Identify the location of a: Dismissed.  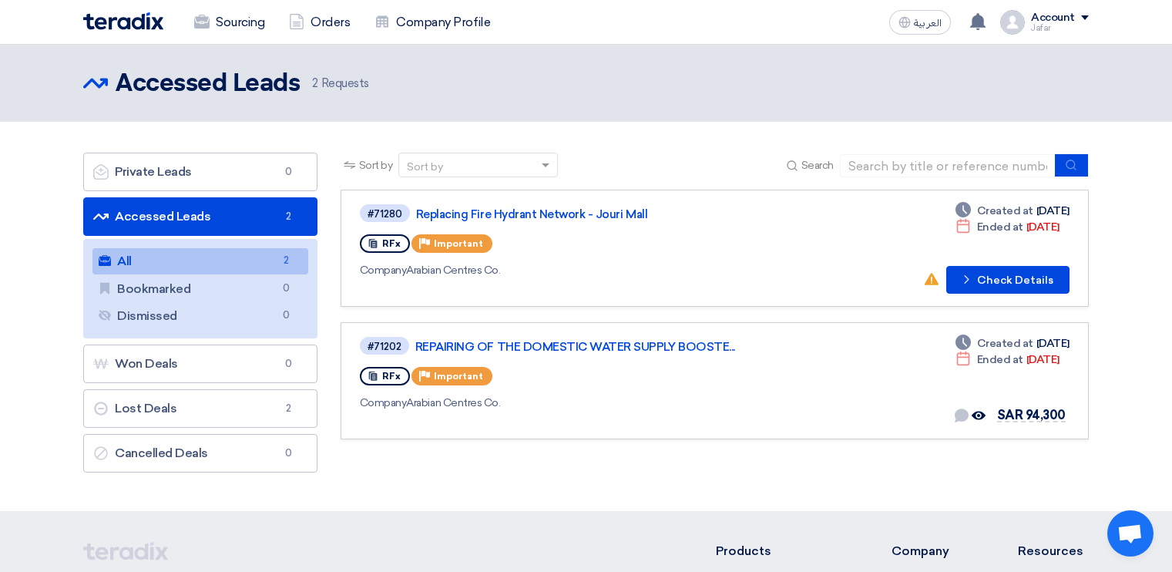
(200, 316).